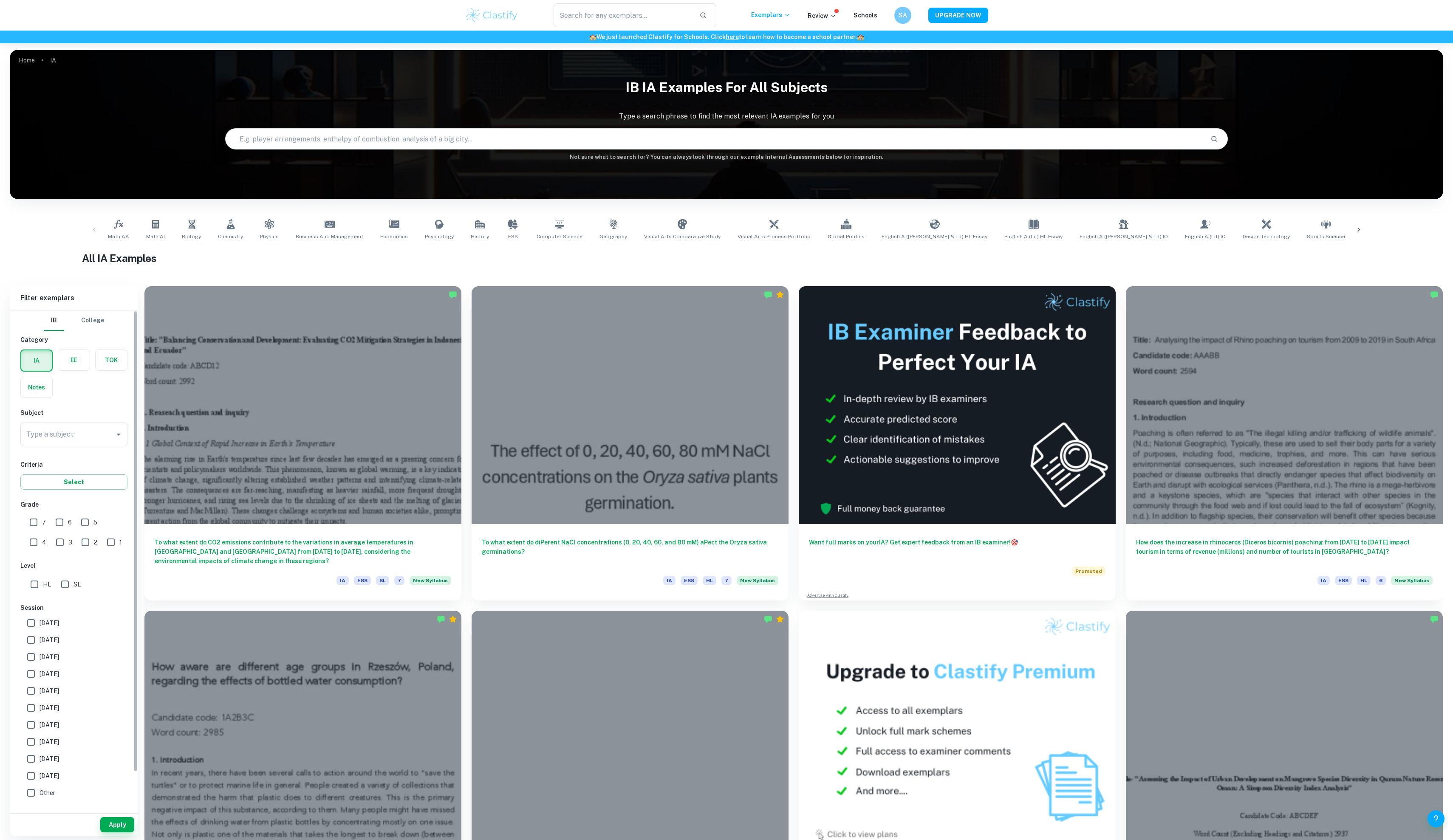 The width and height of the screenshot is (1453, 840). I want to click on span: 1, so click(121, 543).